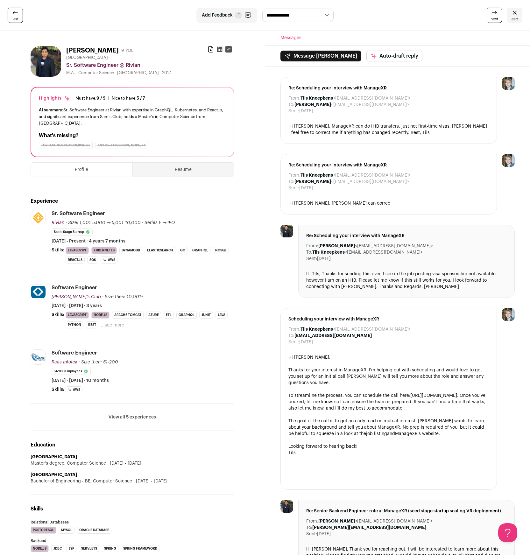 The height and width of the screenshot is (555, 530). Describe the element at coordinates (38, 292) in the screenshot. I see `img: a812202682f6f3bed4d9d1d0c5234e79e01203f1979ca145df7be33e66aceee5.jpg` at that location.